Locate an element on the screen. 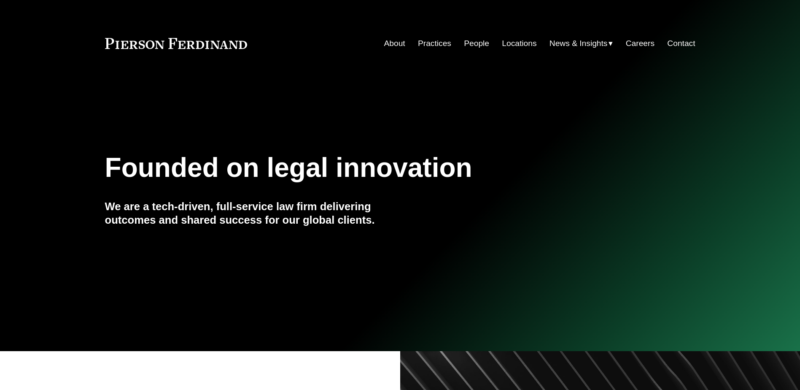 The height and width of the screenshot is (390, 800). a: People is located at coordinates (477, 43).